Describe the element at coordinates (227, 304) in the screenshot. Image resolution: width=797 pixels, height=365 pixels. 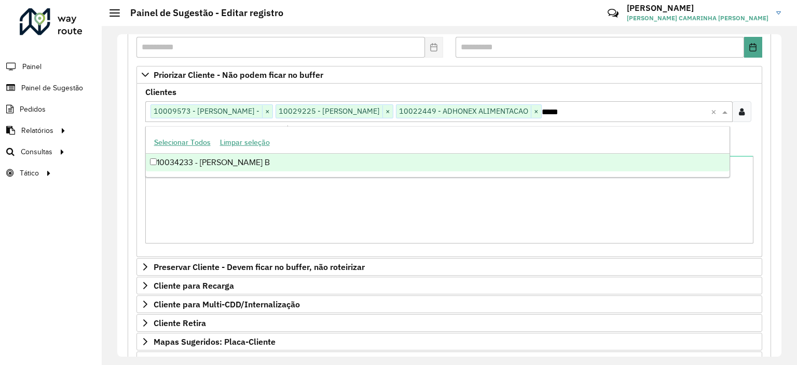
I see `span: Cliente para Multi-CDD/Internalização` at that location.